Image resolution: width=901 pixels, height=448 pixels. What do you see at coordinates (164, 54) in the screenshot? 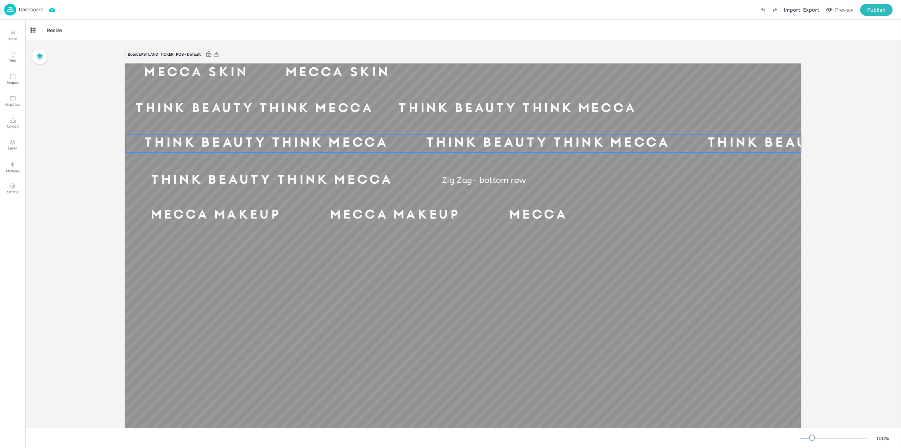
I see `div: Board EASTLAND-TICKER_POS - Default` at bounding box center [164, 54].